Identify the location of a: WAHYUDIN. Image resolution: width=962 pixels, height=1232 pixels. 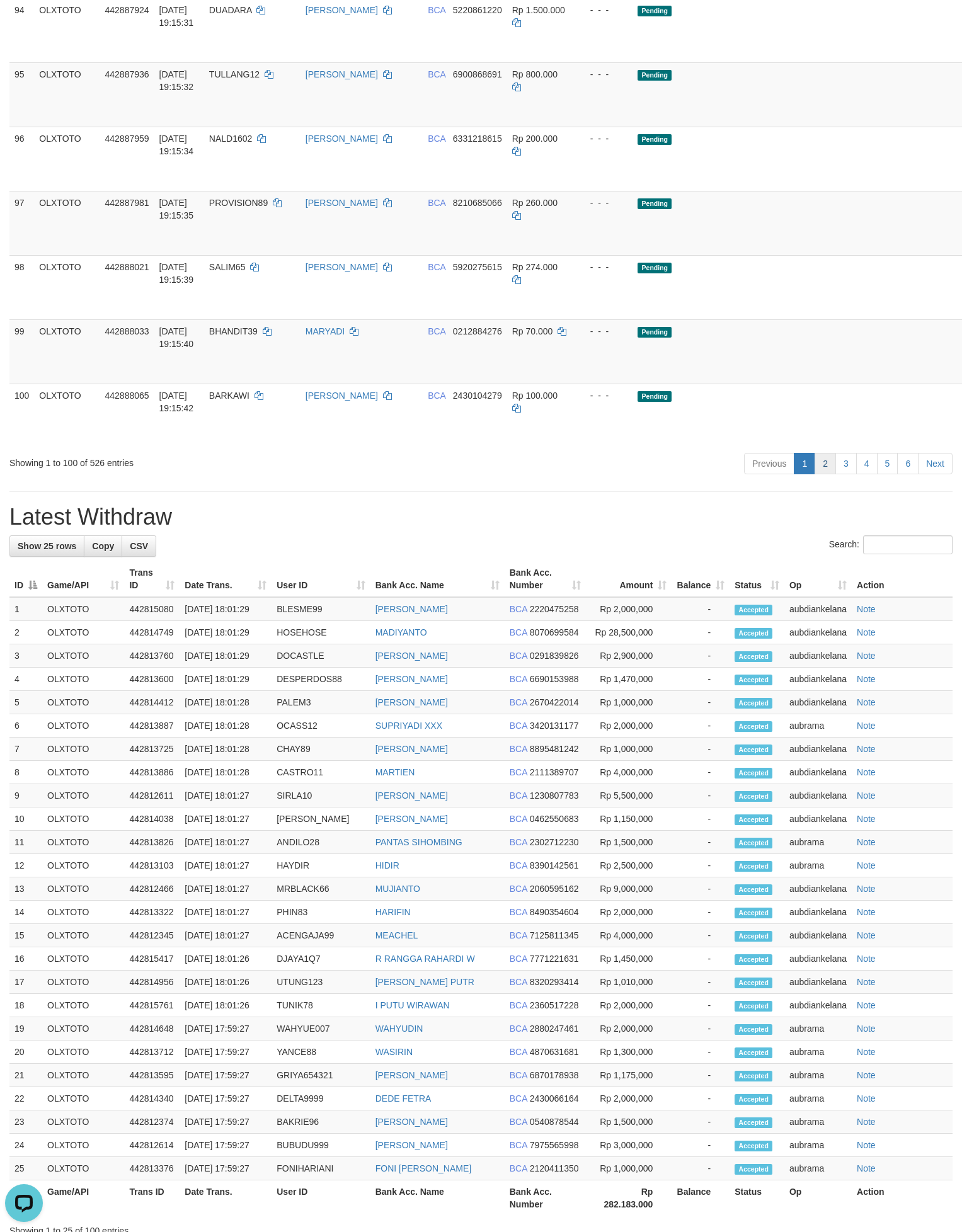
(399, 1028).